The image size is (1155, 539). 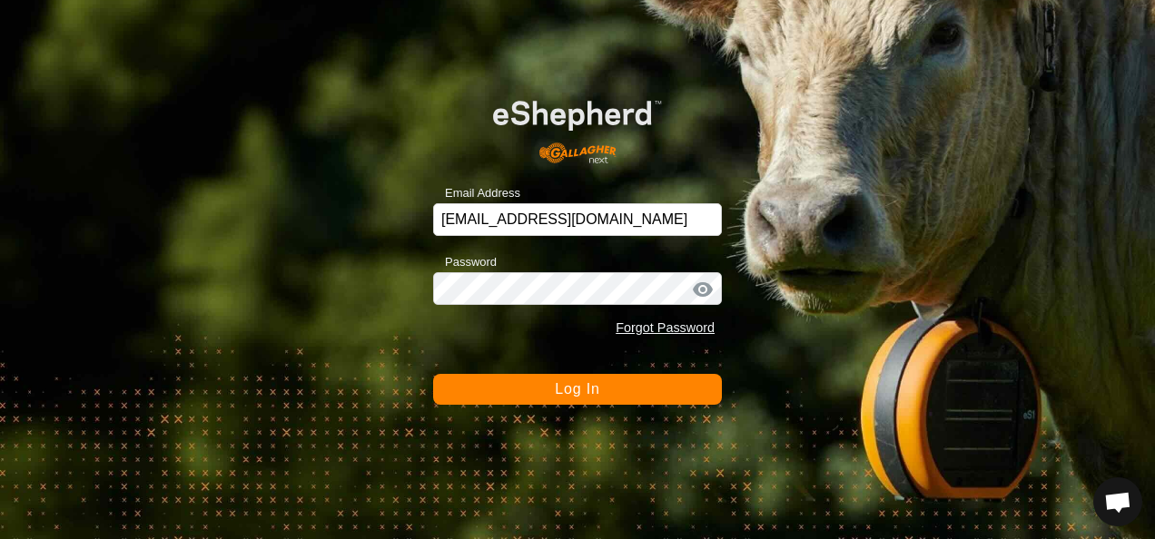 I want to click on span: Log In, so click(x=577, y=389).